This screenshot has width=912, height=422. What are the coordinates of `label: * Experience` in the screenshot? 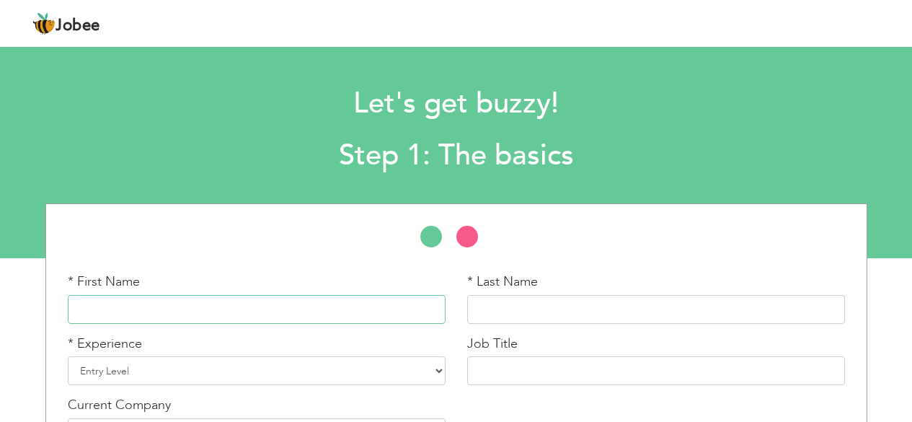 It's located at (105, 344).